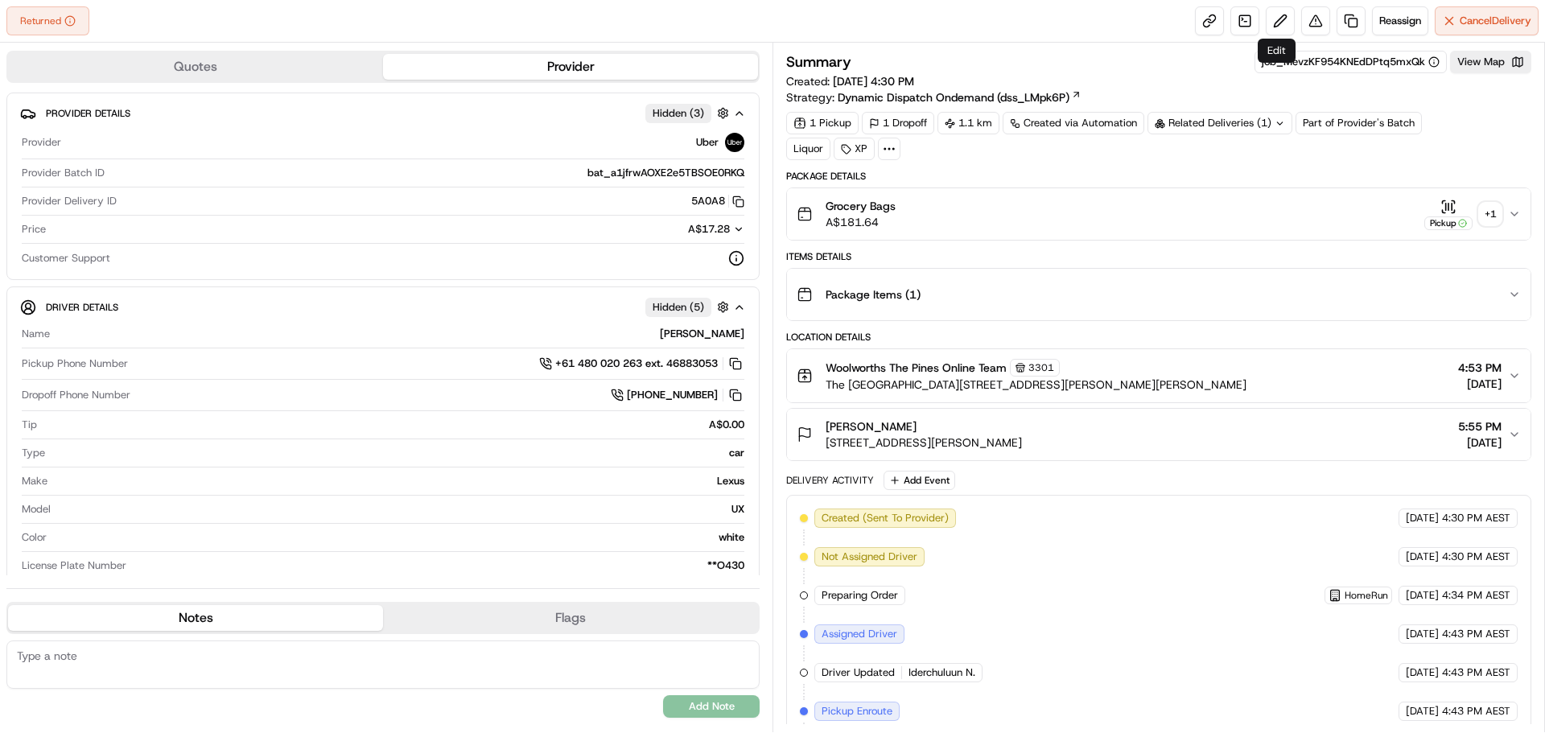 This screenshot has height=733, width=1545. Describe the element at coordinates (571, 618) in the screenshot. I see `button: Flags` at that location.